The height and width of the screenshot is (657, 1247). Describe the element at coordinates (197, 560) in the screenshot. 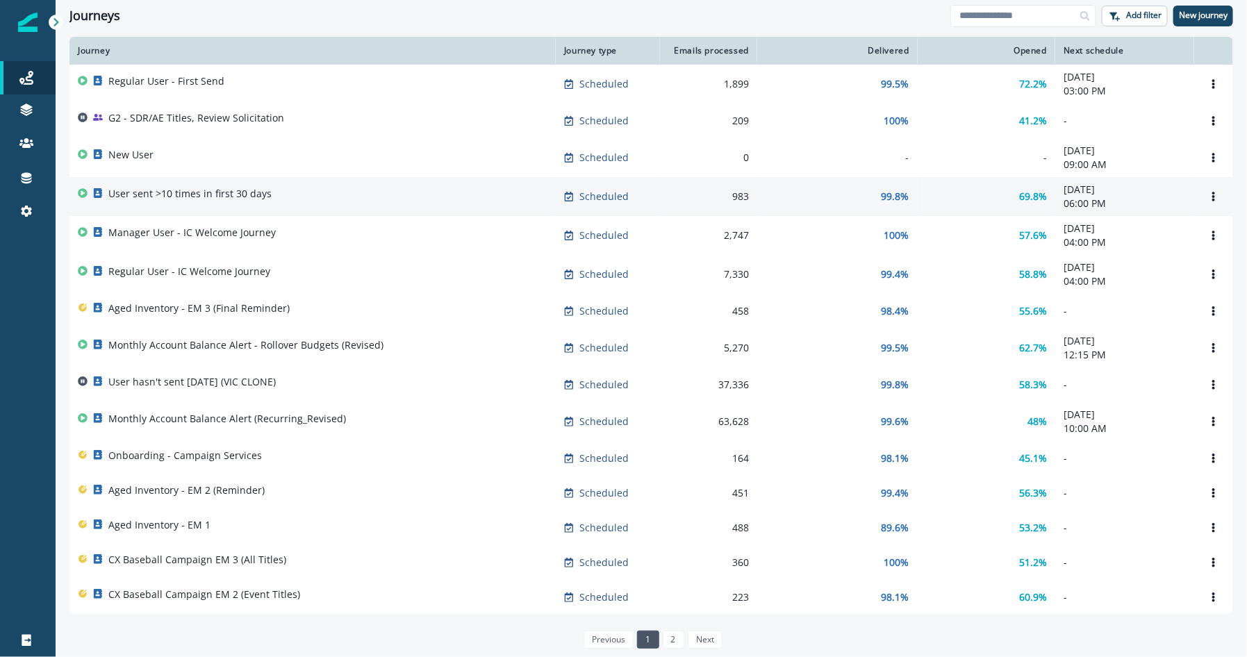

I see `p: CX Baseball Campaign EM 3 (All Titles)` at that location.